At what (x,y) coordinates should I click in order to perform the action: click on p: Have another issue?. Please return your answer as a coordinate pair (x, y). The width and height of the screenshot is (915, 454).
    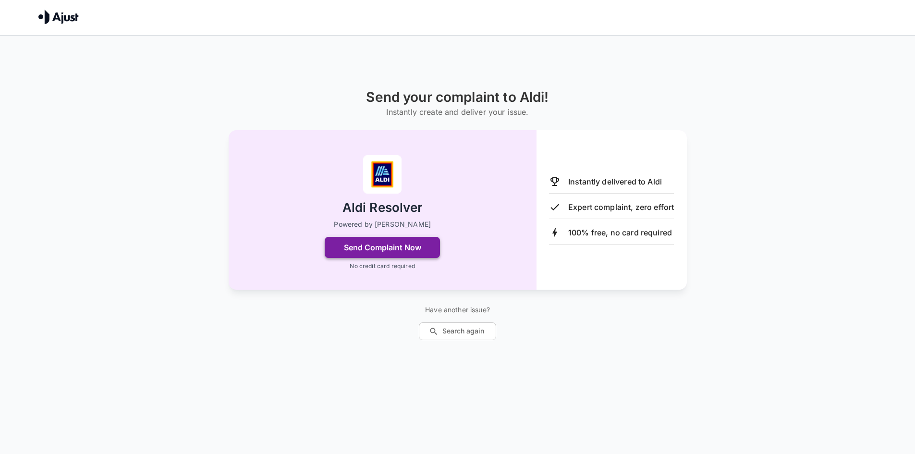
    Looking at the image, I should click on (457, 310).